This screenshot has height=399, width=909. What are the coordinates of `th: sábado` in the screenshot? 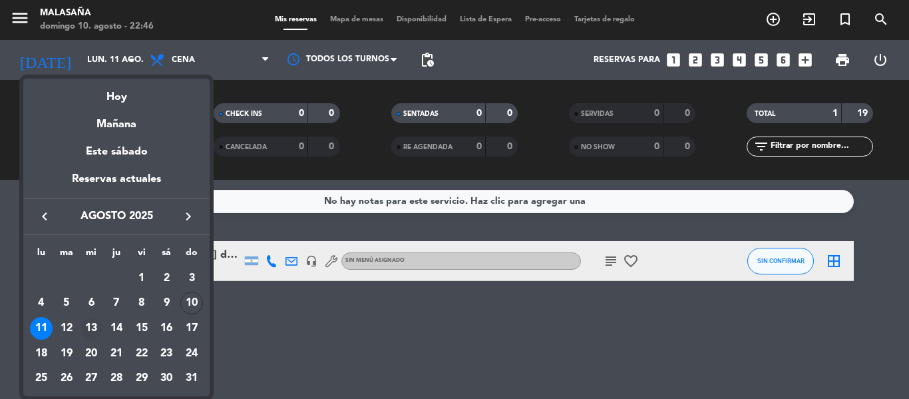 It's located at (167, 255).